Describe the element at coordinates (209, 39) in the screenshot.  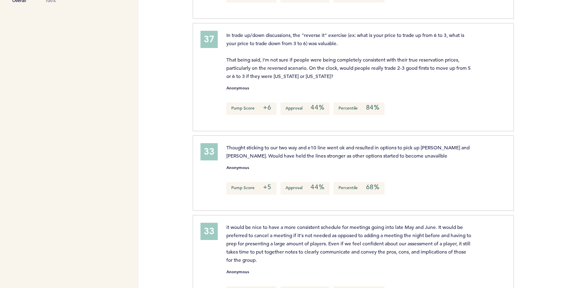
I see `div: 37` at that location.